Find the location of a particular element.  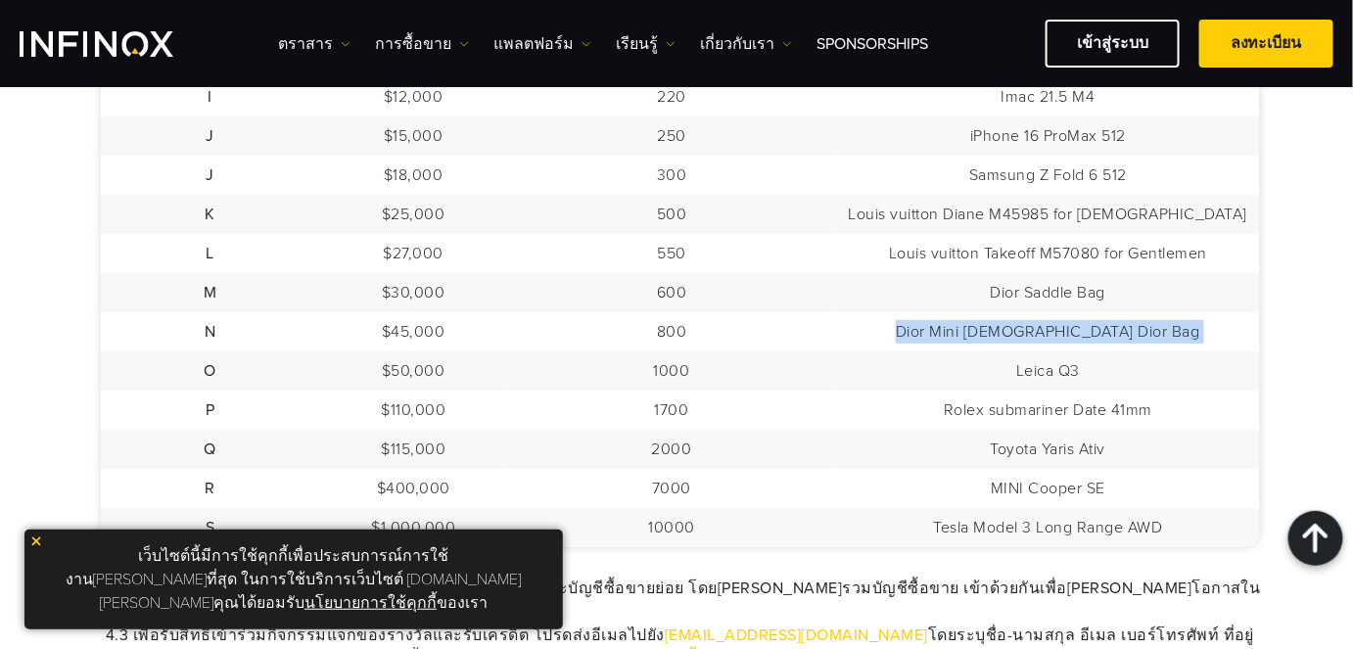

td: 550 is located at coordinates (671, 254).